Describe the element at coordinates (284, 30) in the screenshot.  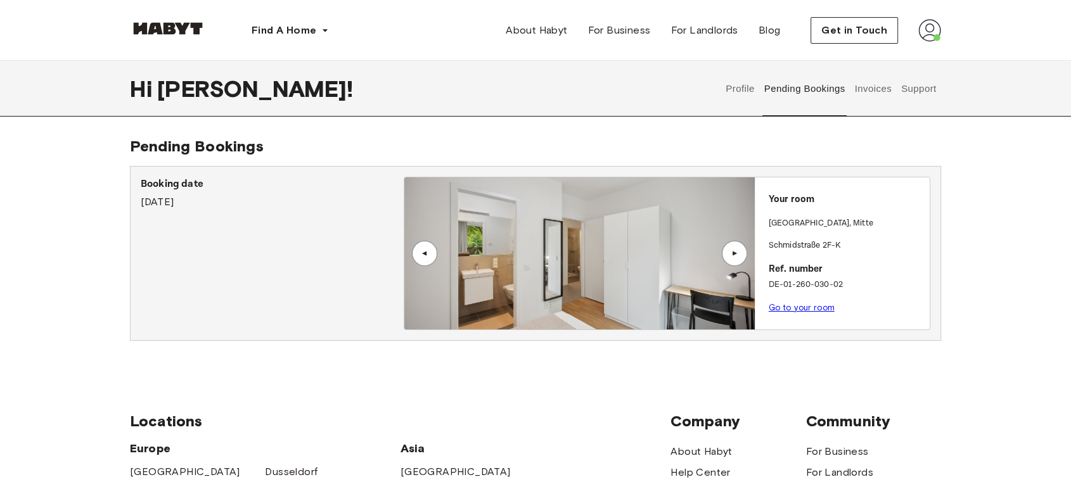
I see `span: Find A Home` at that location.